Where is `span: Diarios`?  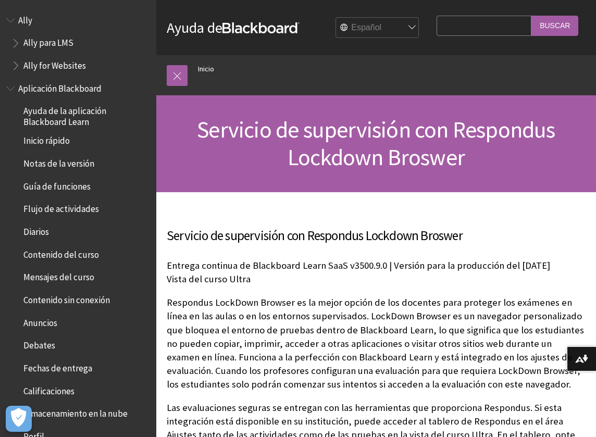
span: Diarios is located at coordinates (36, 230).